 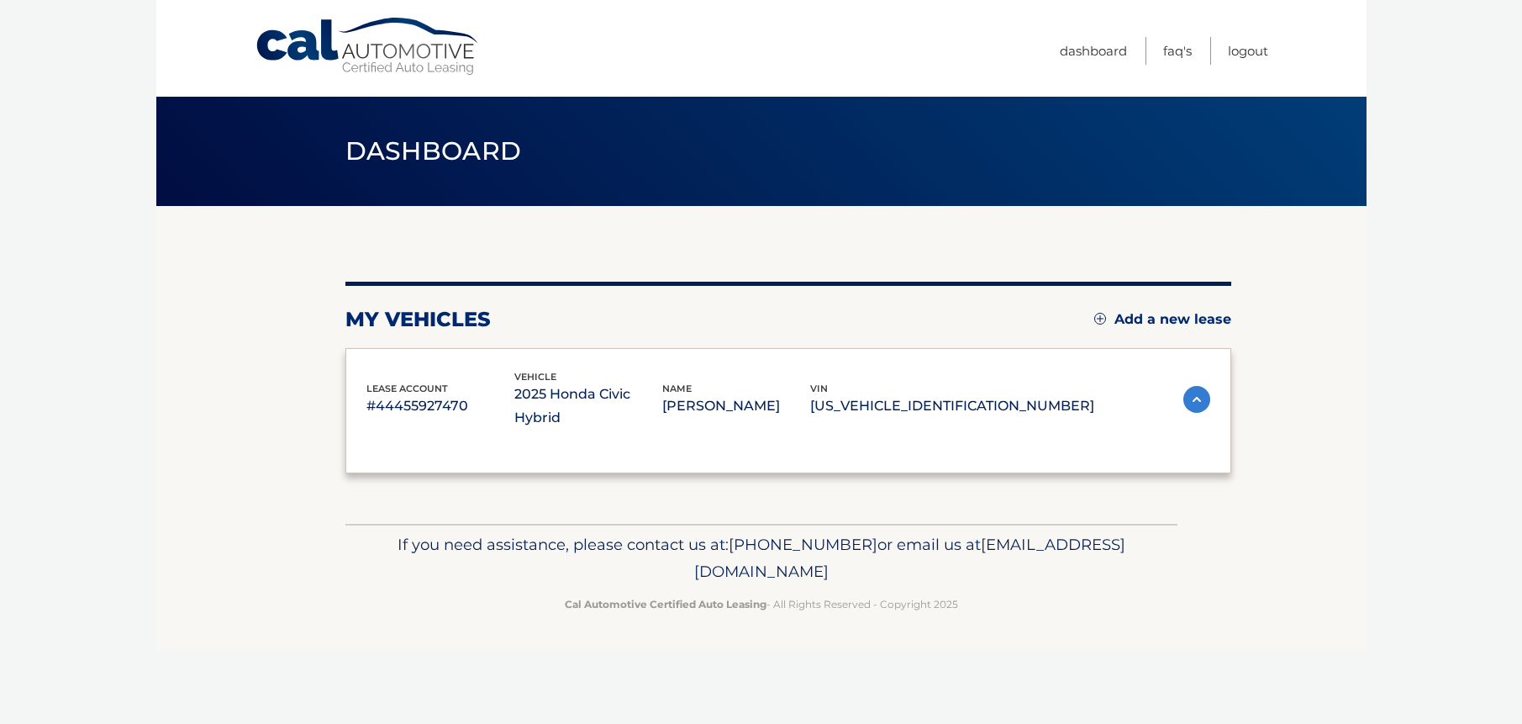 I want to click on span: Dashboard, so click(x=434, y=150).